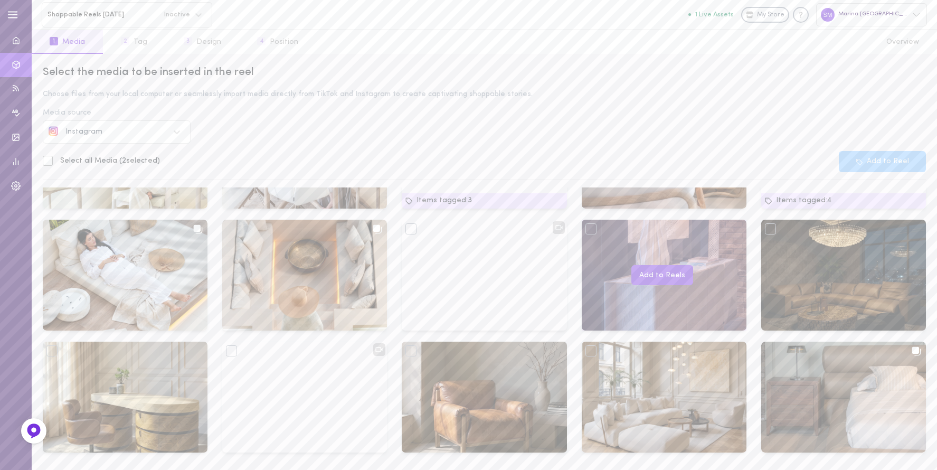 This screenshot has height=470, width=937. What do you see at coordinates (174, 14) in the screenshot?
I see `span: Inactive` at bounding box center [174, 14].